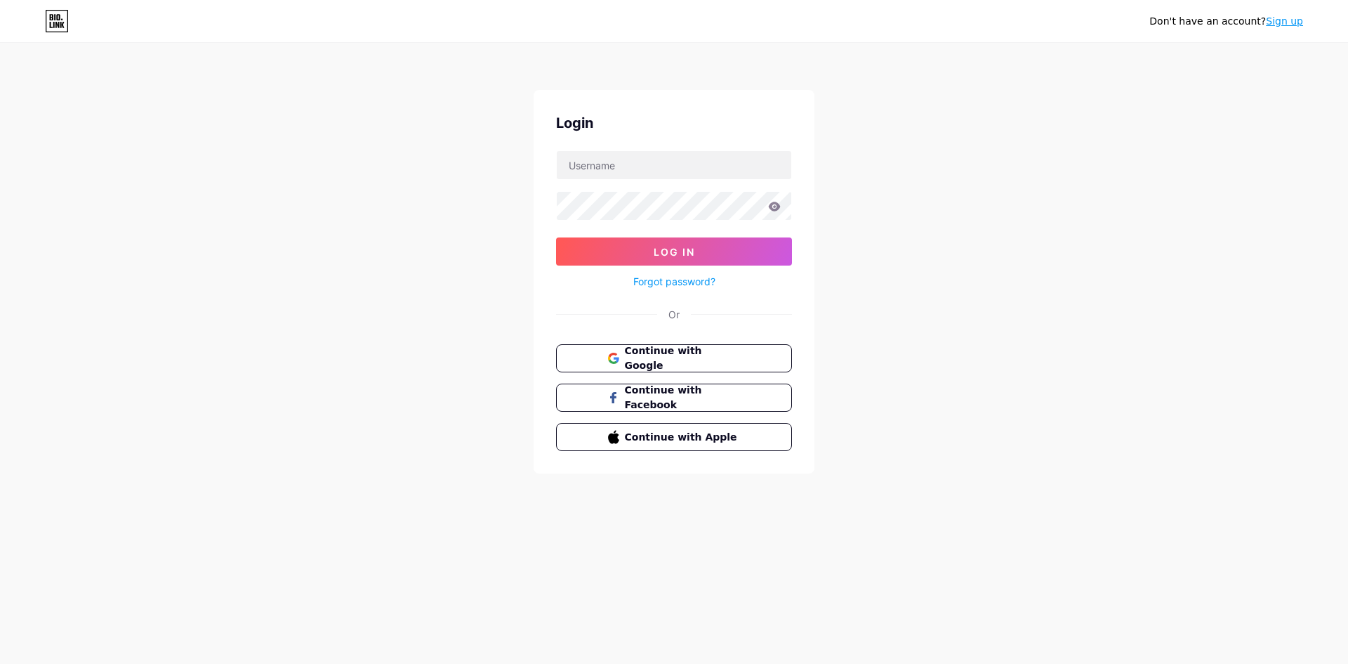 This screenshot has width=1348, height=664. Describe the element at coordinates (674, 165) in the screenshot. I see `input: Username` at that location.